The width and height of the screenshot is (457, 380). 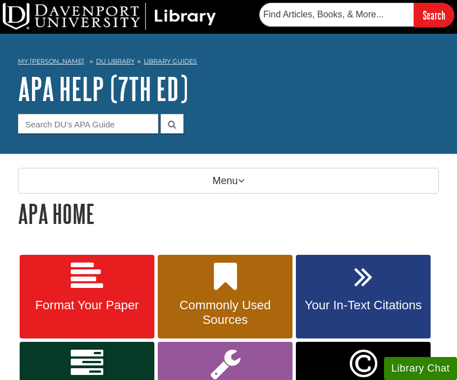 What do you see at coordinates (87, 297) in the screenshot?
I see `a: Format Your Paper` at bounding box center [87, 297].